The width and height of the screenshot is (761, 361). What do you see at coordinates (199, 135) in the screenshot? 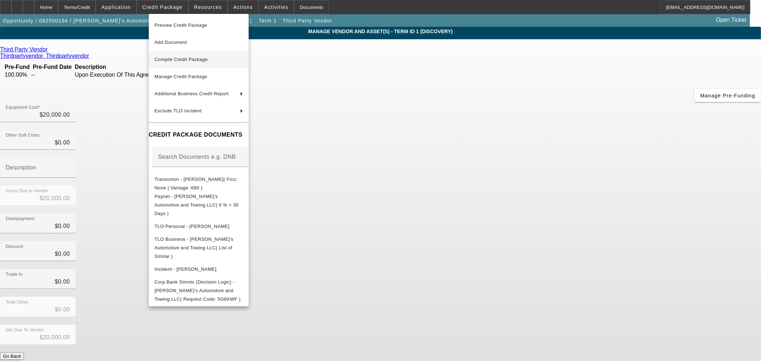
I see `h4: CREDIT PACKAGE DOCUMENTS` at bounding box center [199, 135].